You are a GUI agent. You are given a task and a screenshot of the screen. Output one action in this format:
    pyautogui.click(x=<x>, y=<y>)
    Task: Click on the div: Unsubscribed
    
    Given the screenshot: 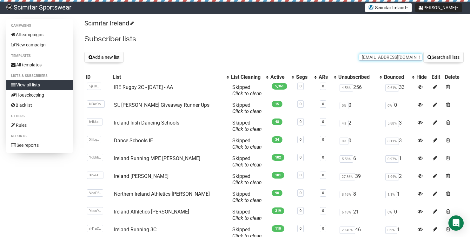 What is the action you would take?
    pyautogui.click(x=357, y=77)
    